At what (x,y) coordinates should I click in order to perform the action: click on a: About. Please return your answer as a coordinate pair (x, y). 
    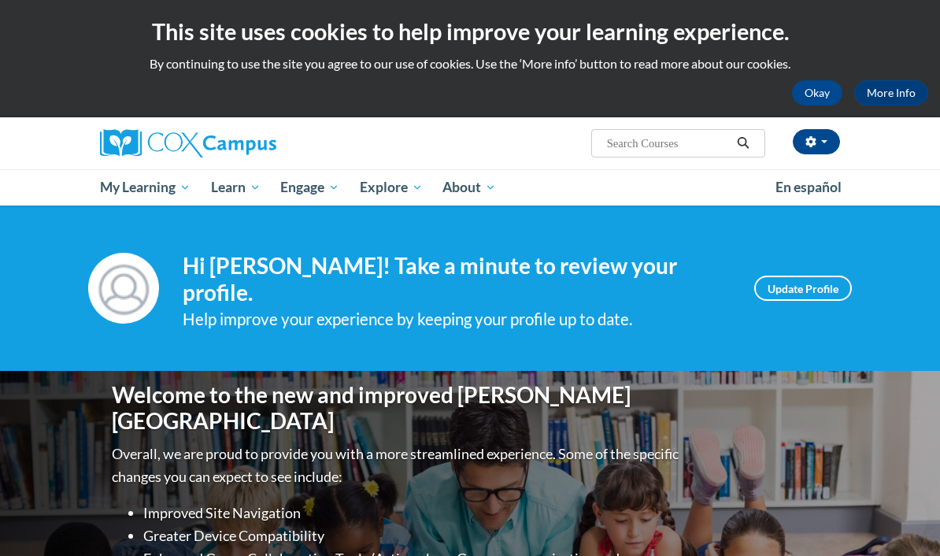
    Looking at the image, I should click on (470, 187).